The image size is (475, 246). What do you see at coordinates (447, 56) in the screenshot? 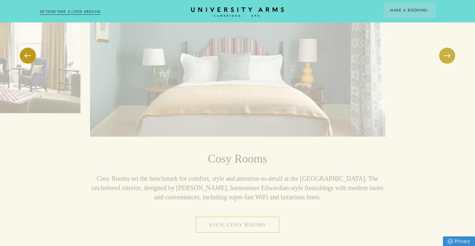
I see `button: Next Slide` at bounding box center [447, 56].